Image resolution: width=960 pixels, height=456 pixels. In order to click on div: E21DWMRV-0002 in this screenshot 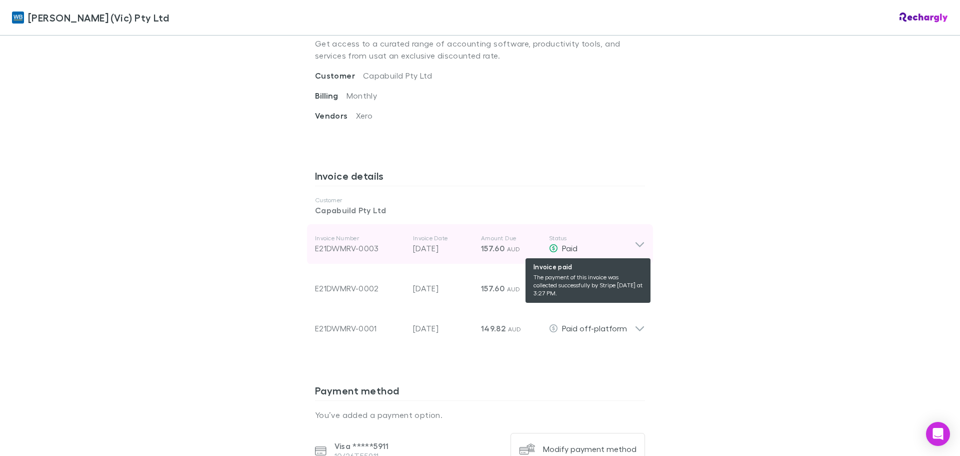, I will do `click(360, 288)`.